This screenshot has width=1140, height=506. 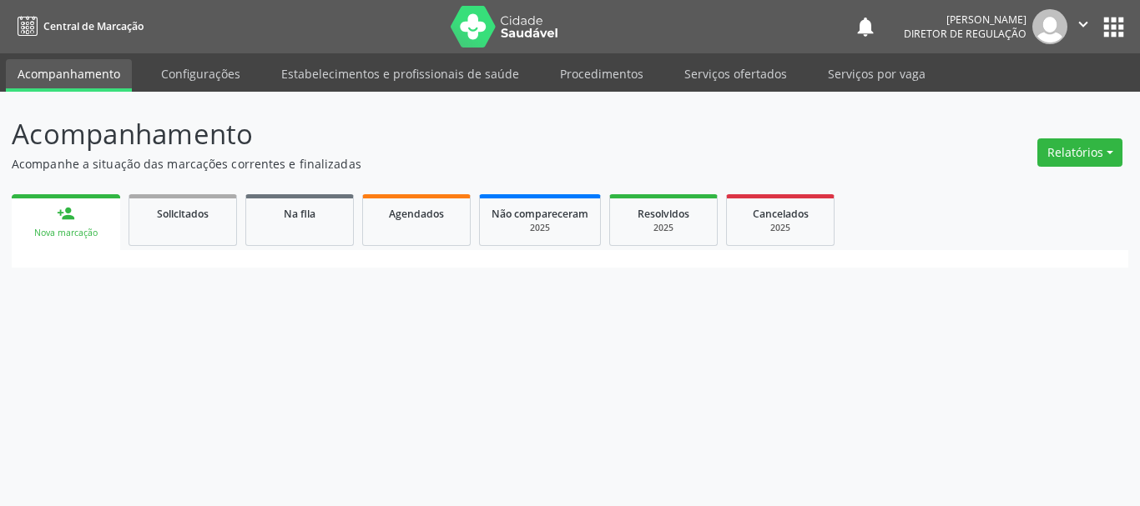 I want to click on p: Acompanhamento, so click(x=402, y=134).